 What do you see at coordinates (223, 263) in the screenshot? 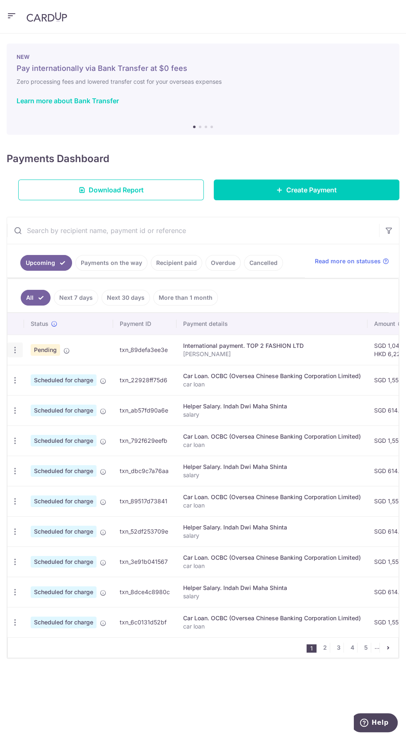
I see `a: Overdue` at bounding box center [223, 263].